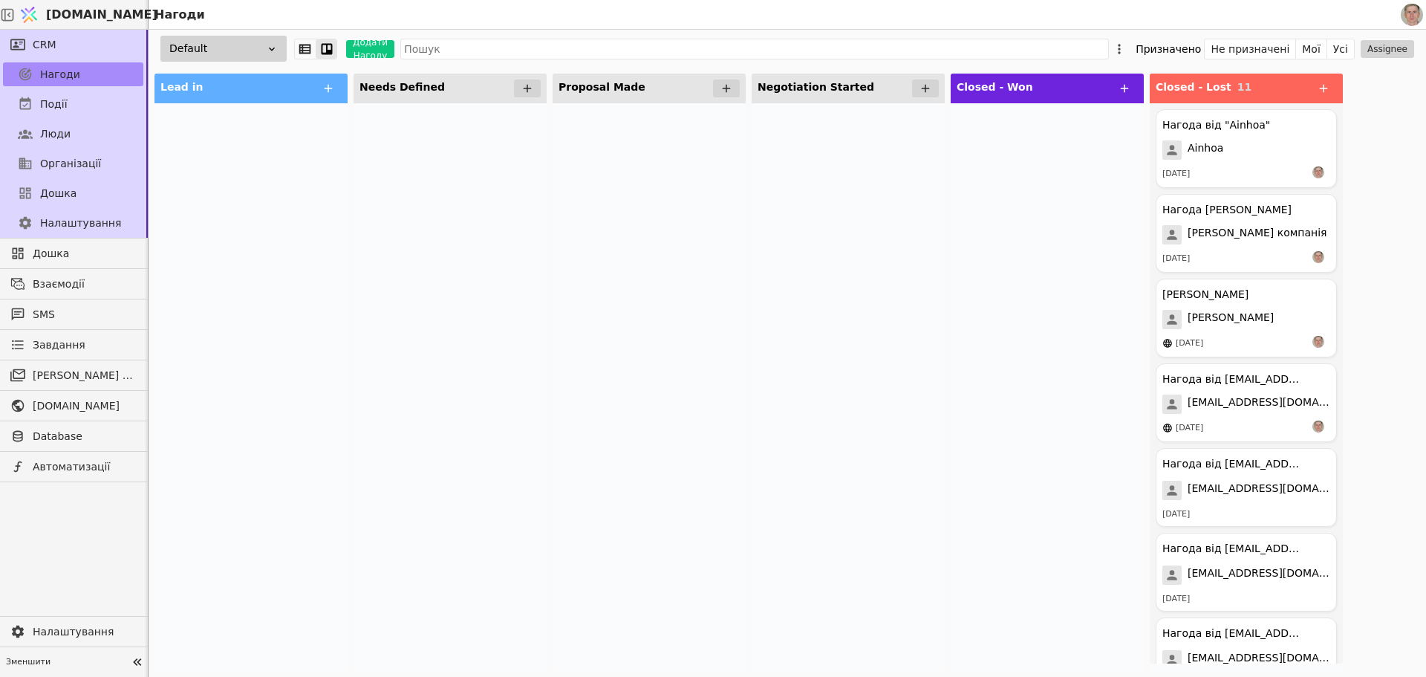  What do you see at coordinates (177, 15) in the screenshot?
I see `h2: Нагоди` at bounding box center [177, 15].